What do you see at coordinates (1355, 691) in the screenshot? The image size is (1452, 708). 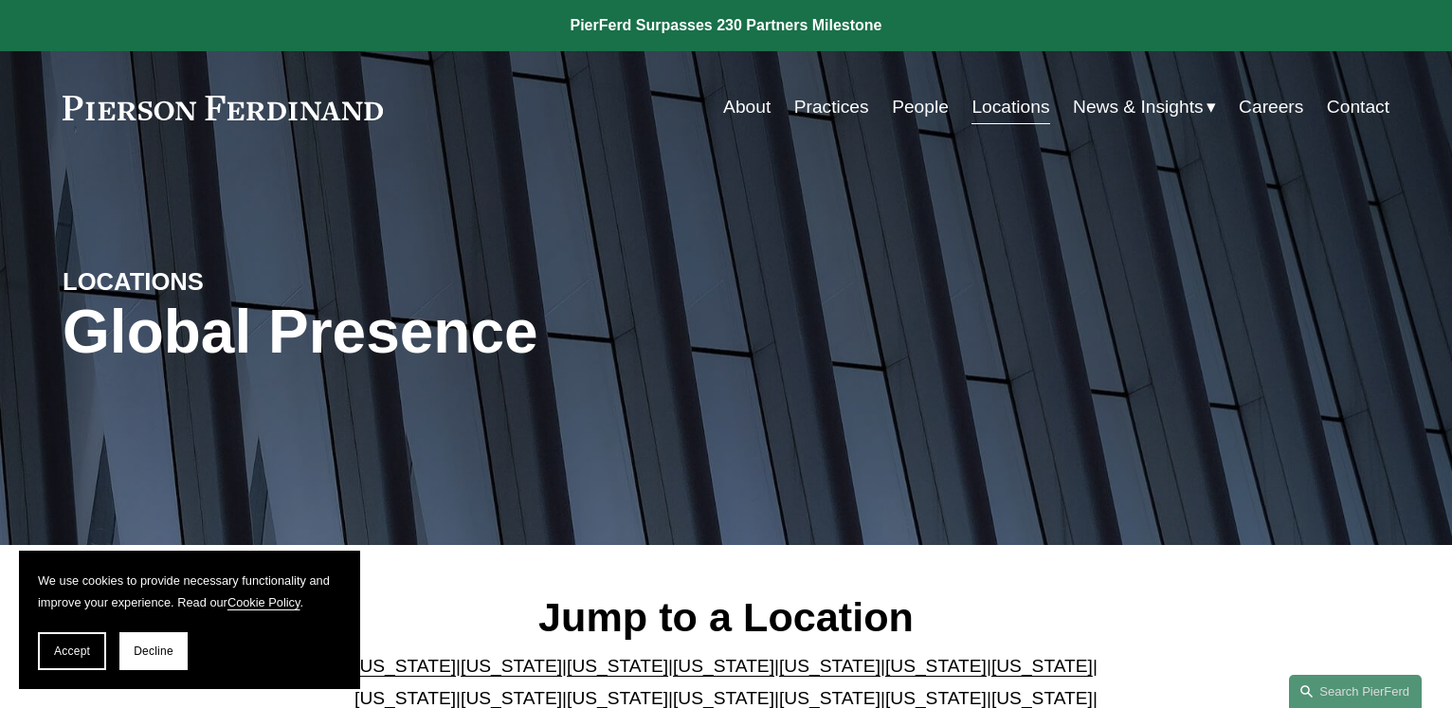 I see `a: Search this site` at bounding box center [1355, 691].